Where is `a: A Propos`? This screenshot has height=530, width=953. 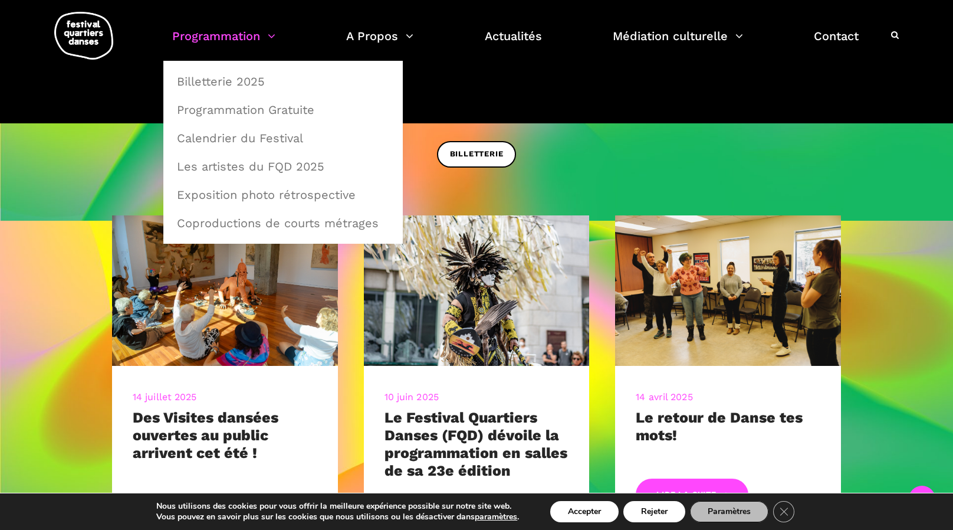 a: A Propos is located at coordinates (380, 43).